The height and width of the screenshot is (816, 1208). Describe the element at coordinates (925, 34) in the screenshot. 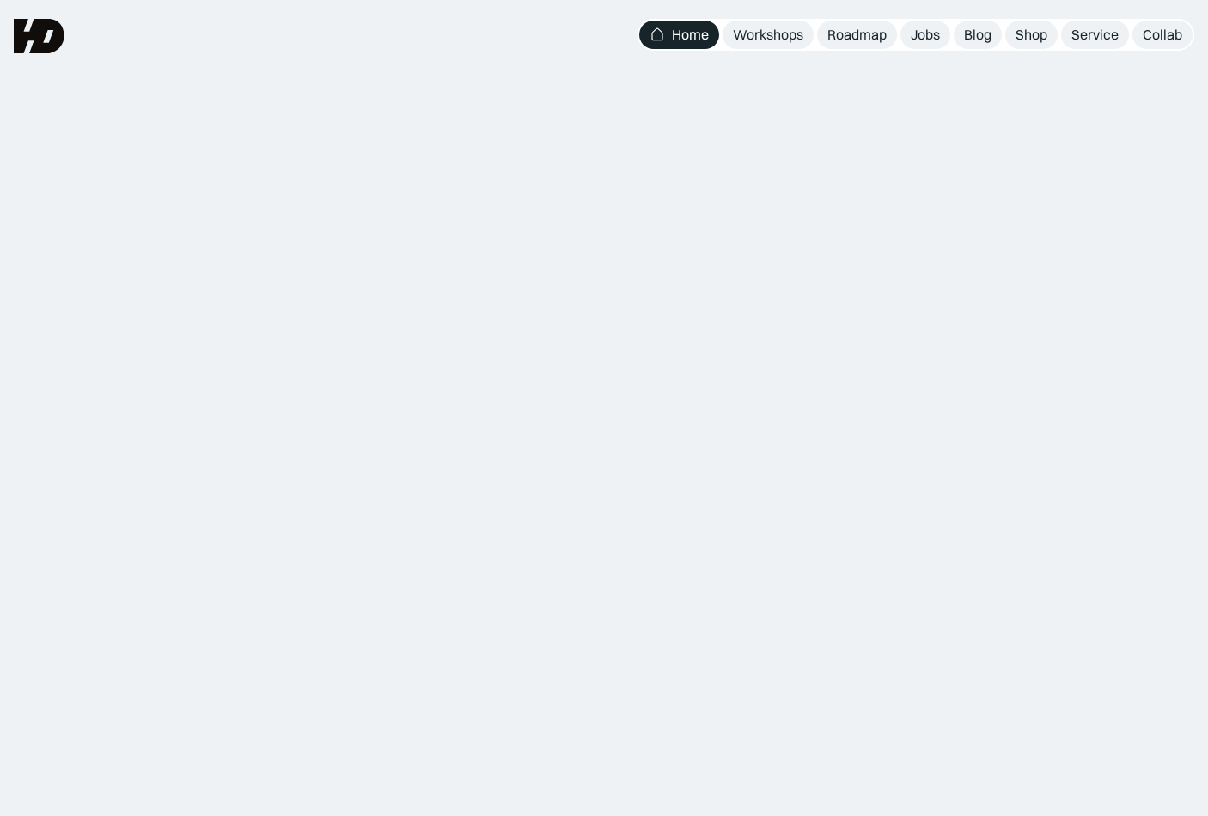

I see `a: Jobs` at that location.